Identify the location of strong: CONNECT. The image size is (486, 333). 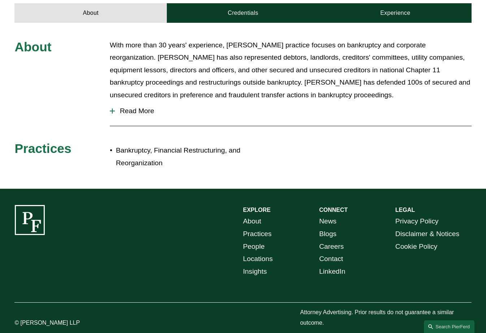
(333, 209).